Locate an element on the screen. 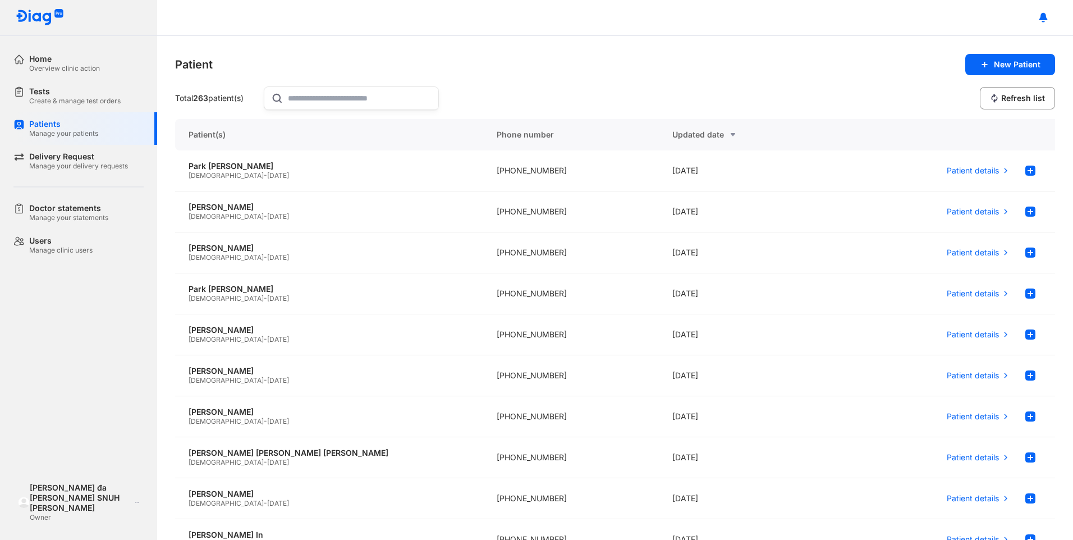 The height and width of the screenshot is (540, 1073). span: Refresh list is located at coordinates (1023, 98).